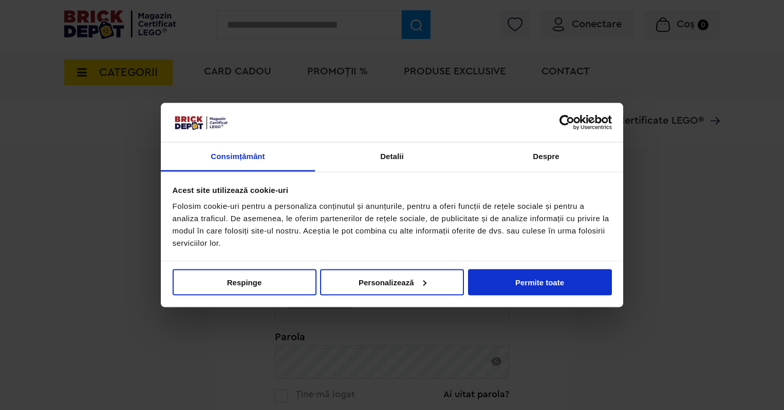 Image resolution: width=784 pixels, height=410 pixels. I want to click on a: Usercentrics Cookiebot - opens in a new window, so click(567, 122).